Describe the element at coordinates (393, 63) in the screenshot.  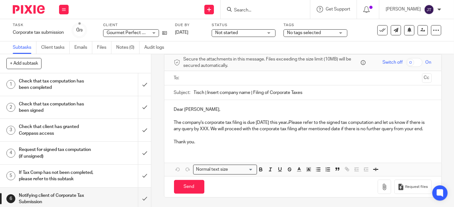
I see `span: Switch off` at that location.